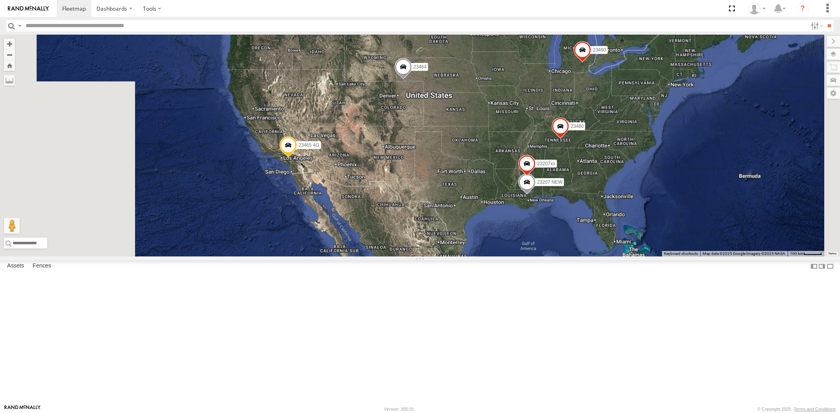  What do you see at coordinates (744, 254) in the screenshot?
I see `span: Map data ©2025 Google Imagery ©2025 NASA` at bounding box center [744, 254].